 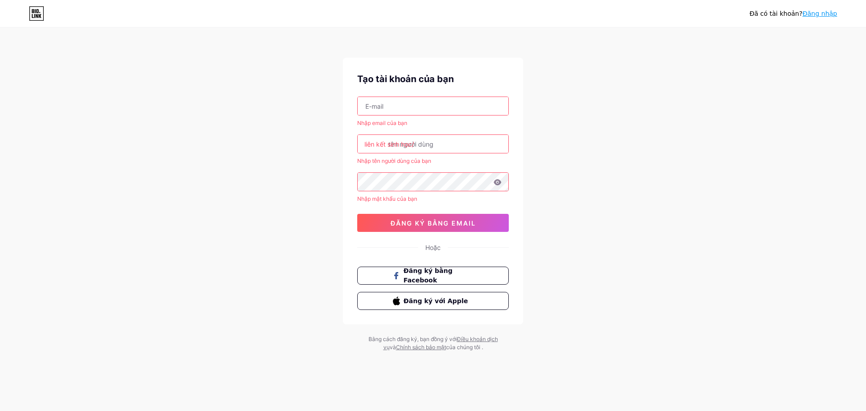 What do you see at coordinates (441, 343) in the screenshot?
I see `a: Điều khoản dịch vụ` at bounding box center [441, 343].